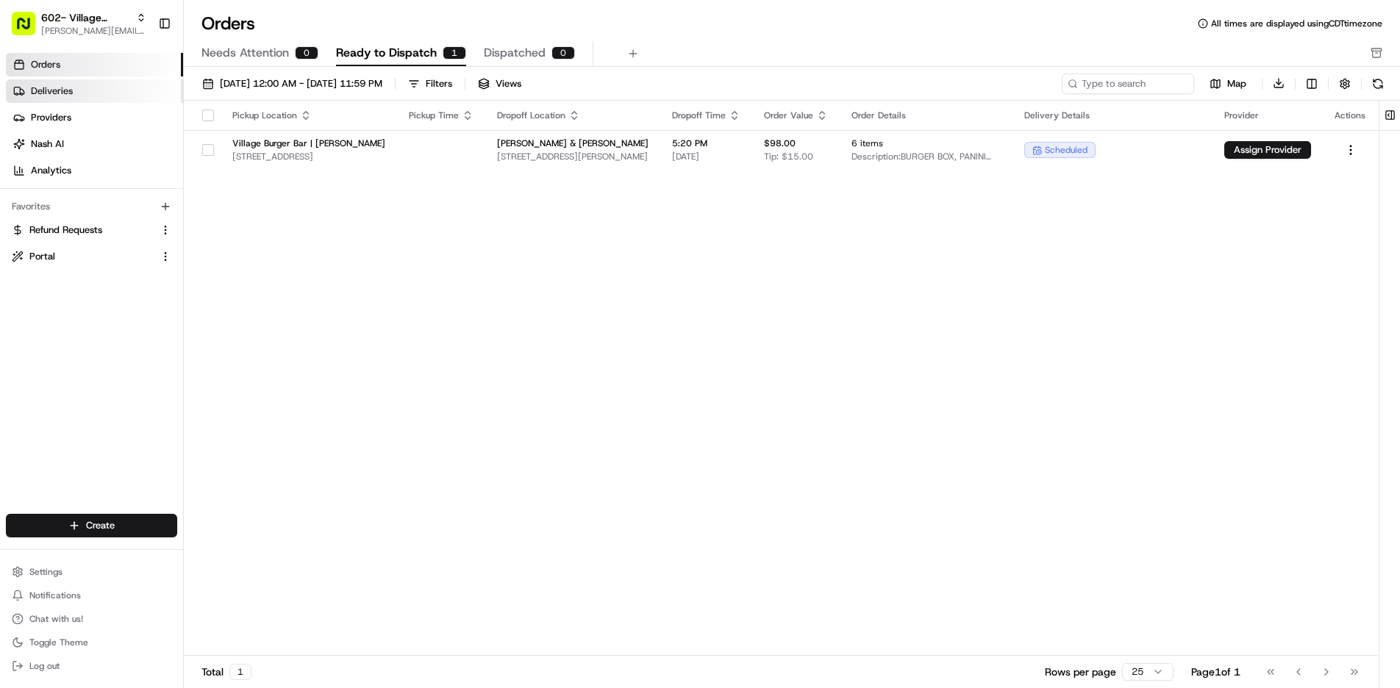  Describe the element at coordinates (706, 143) in the screenshot. I see `span: 5:20 PM` at that location.